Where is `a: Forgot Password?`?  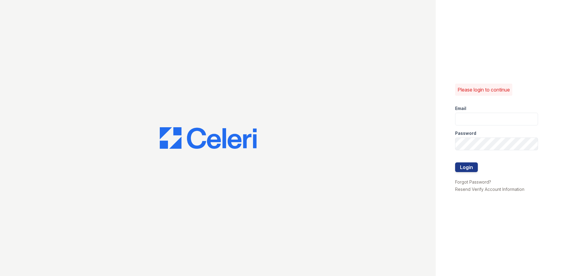 a: Forgot Password? is located at coordinates (473, 181).